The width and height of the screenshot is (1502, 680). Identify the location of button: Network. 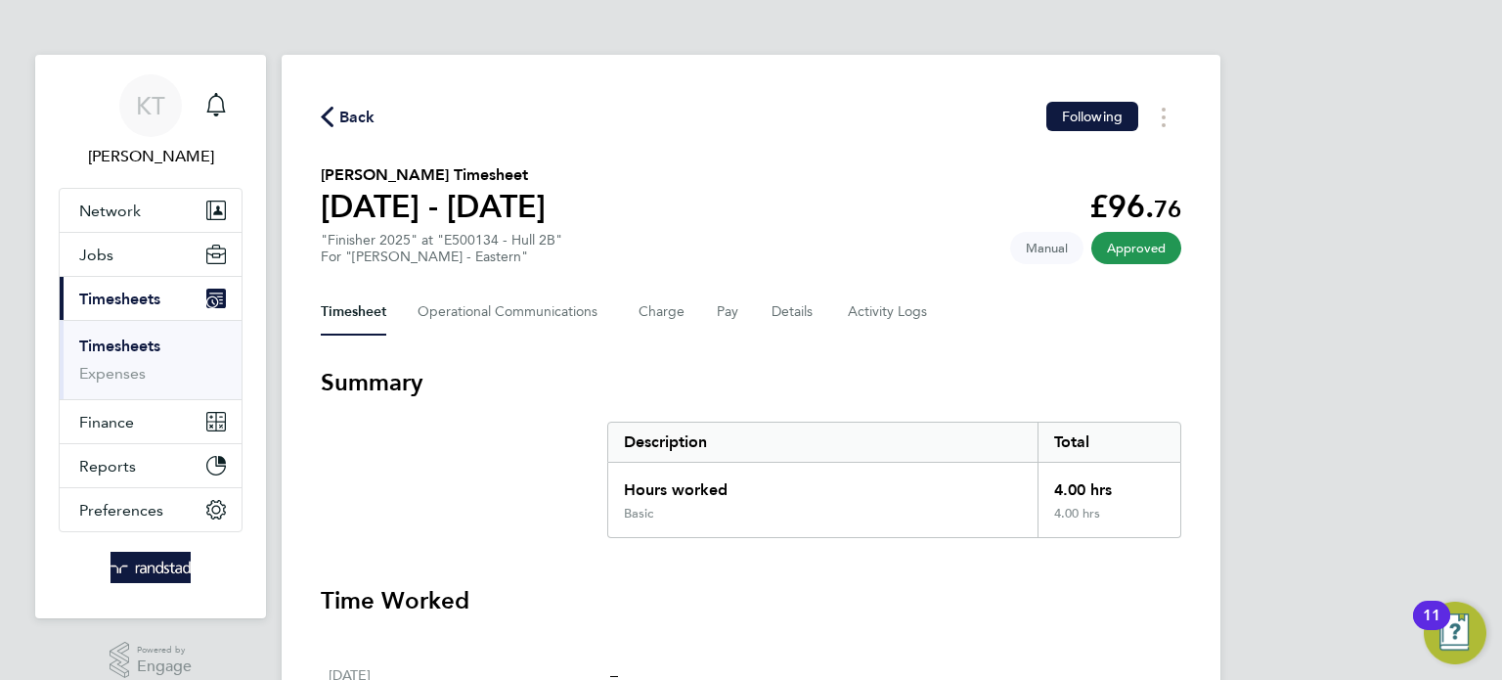
(151, 210).